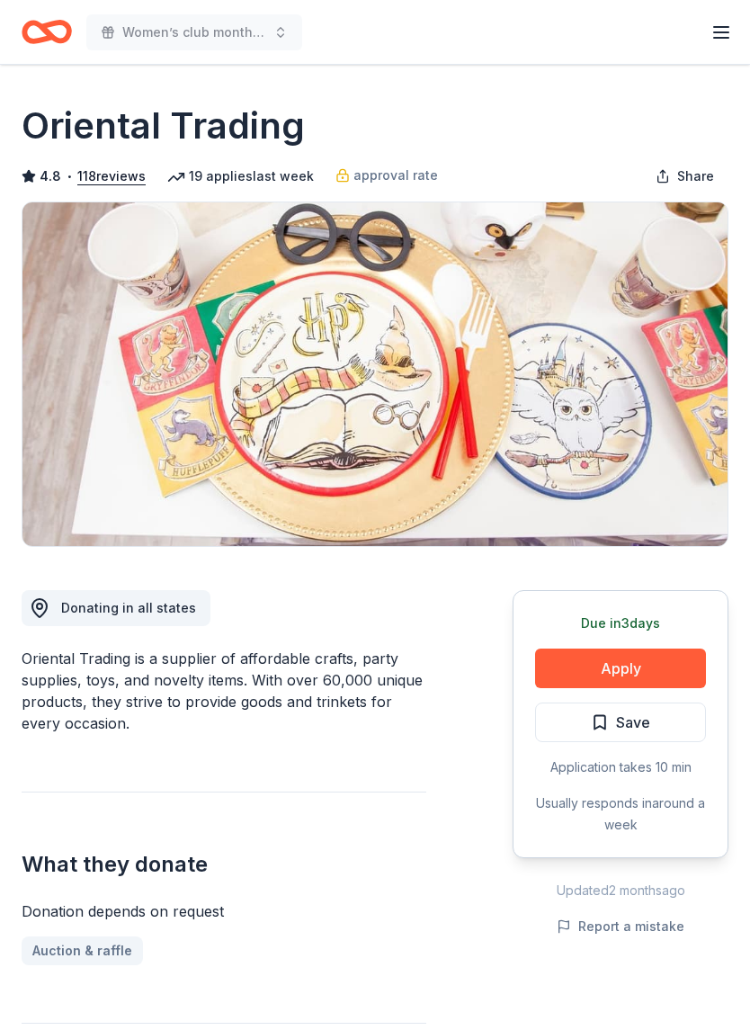 This screenshot has height=1030, width=750. What do you see at coordinates (375, 374) in the screenshot?
I see `img: Image for Oriental Trading` at bounding box center [375, 374].